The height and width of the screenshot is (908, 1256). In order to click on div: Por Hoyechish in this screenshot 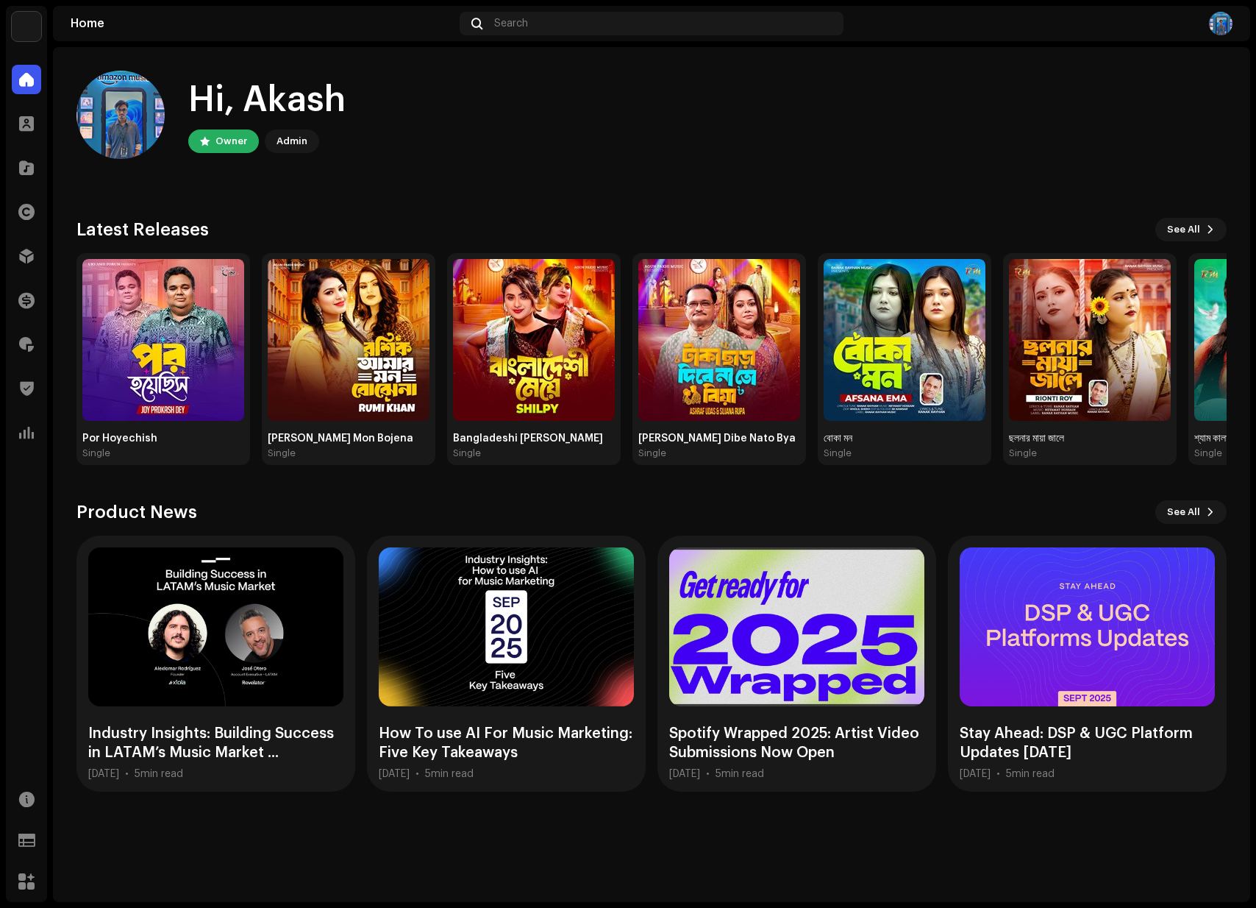, I will do `click(163, 438)`.